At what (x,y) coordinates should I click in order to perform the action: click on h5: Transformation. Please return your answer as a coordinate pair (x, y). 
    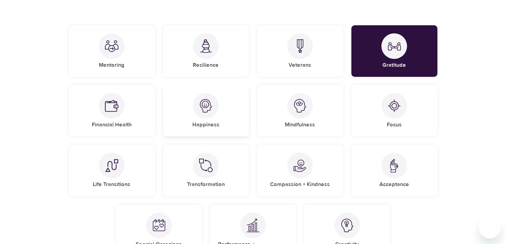
    Looking at the image, I should click on (206, 185).